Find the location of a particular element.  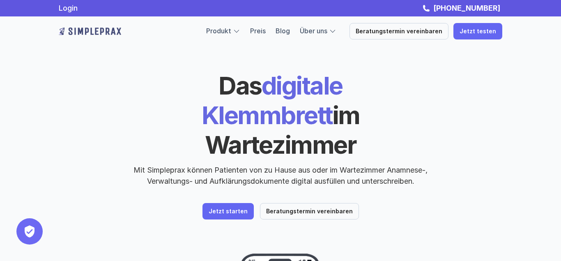

a: Produkt is located at coordinates (219, 31).